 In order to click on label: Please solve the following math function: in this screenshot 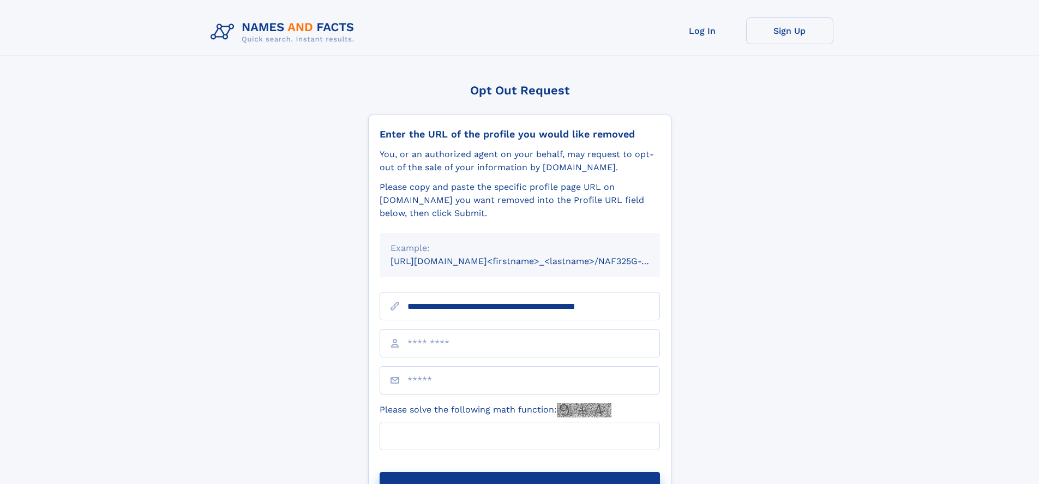, I will do `click(495, 410)`.